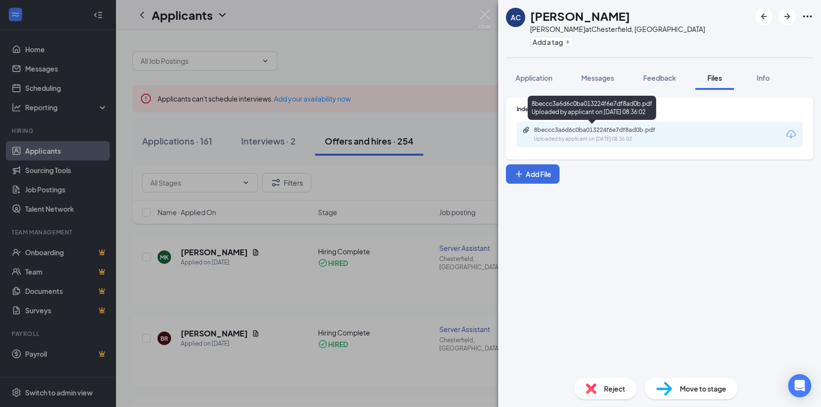  Describe the element at coordinates (764, 16) in the screenshot. I see `button: ArrowLeftNew` at that location.